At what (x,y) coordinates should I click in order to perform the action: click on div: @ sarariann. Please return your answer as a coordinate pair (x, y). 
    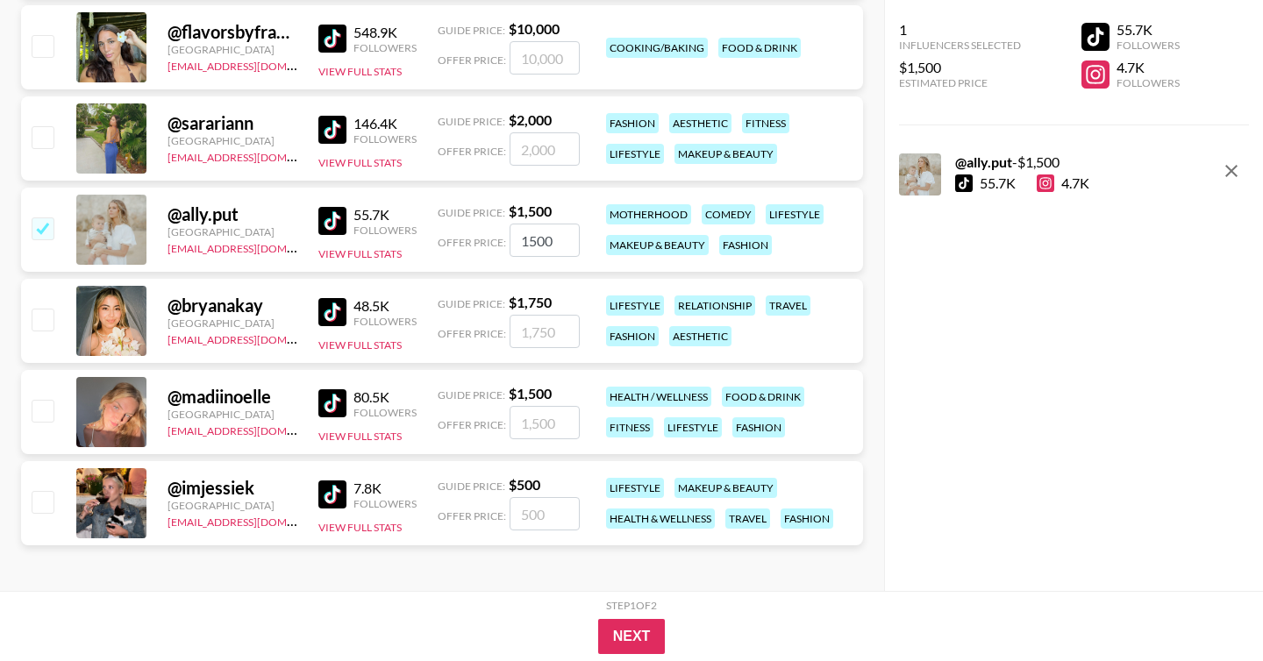
    Looking at the image, I should click on (232, 123).